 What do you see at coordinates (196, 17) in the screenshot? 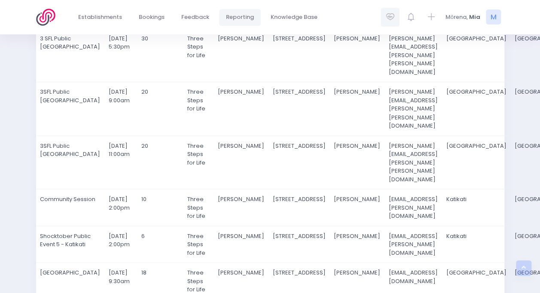
I see `a: Feedback` at bounding box center [196, 17].